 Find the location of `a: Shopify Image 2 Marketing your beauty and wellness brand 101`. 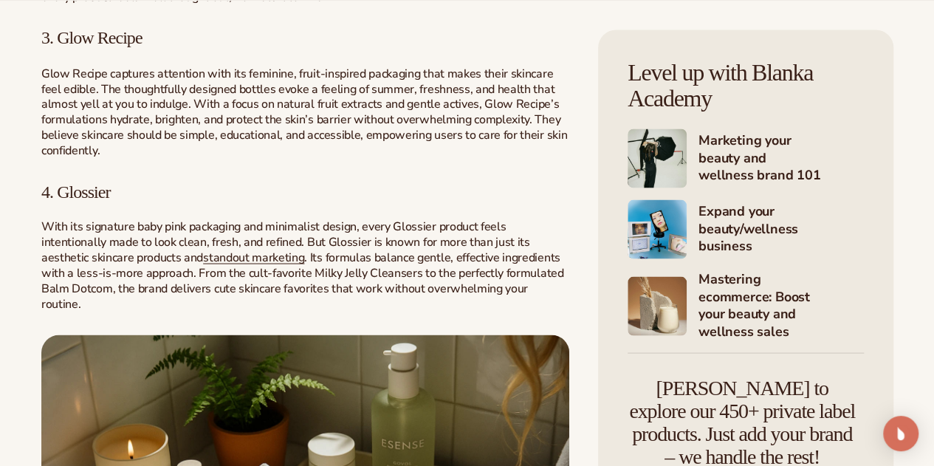

a: Shopify Image 2 Marketing your beauty and wellness brand 101 is located at coordinates (746, 158).